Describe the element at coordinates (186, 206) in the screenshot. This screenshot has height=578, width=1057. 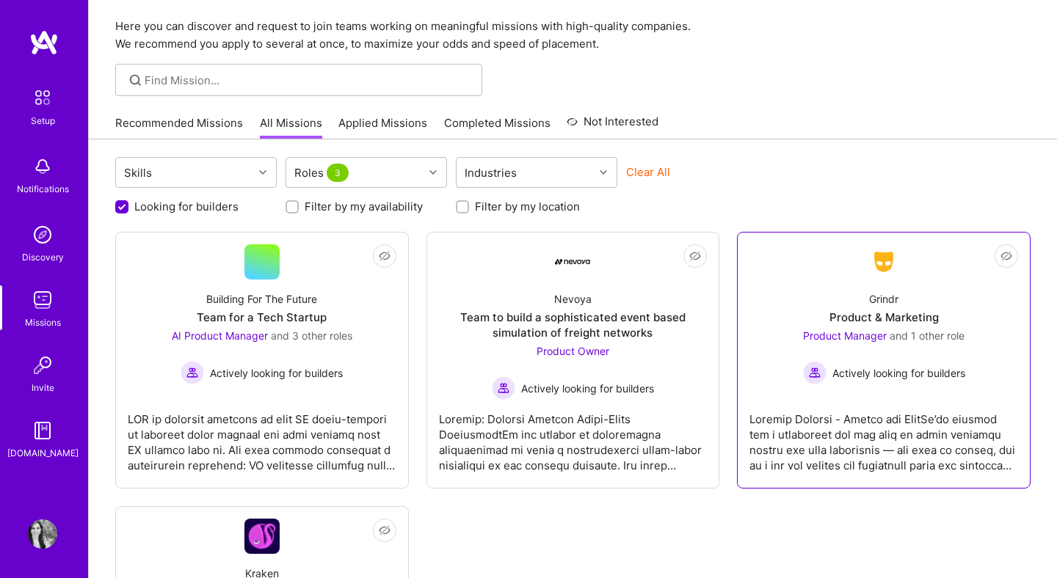
I see `label: Looking for builders` at that location.